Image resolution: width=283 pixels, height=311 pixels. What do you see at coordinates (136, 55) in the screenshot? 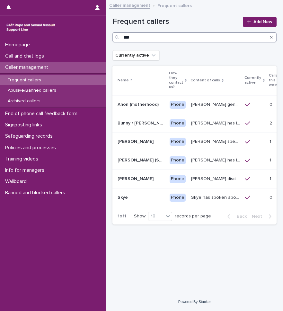
I see `button: Currently active` at bounding box center [136, 55].